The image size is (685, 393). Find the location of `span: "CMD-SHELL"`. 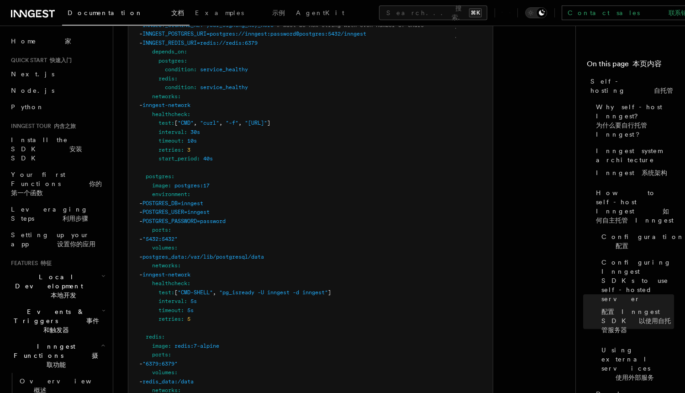

span: "CMD-SHELL" is located at coordinates (195, 292).